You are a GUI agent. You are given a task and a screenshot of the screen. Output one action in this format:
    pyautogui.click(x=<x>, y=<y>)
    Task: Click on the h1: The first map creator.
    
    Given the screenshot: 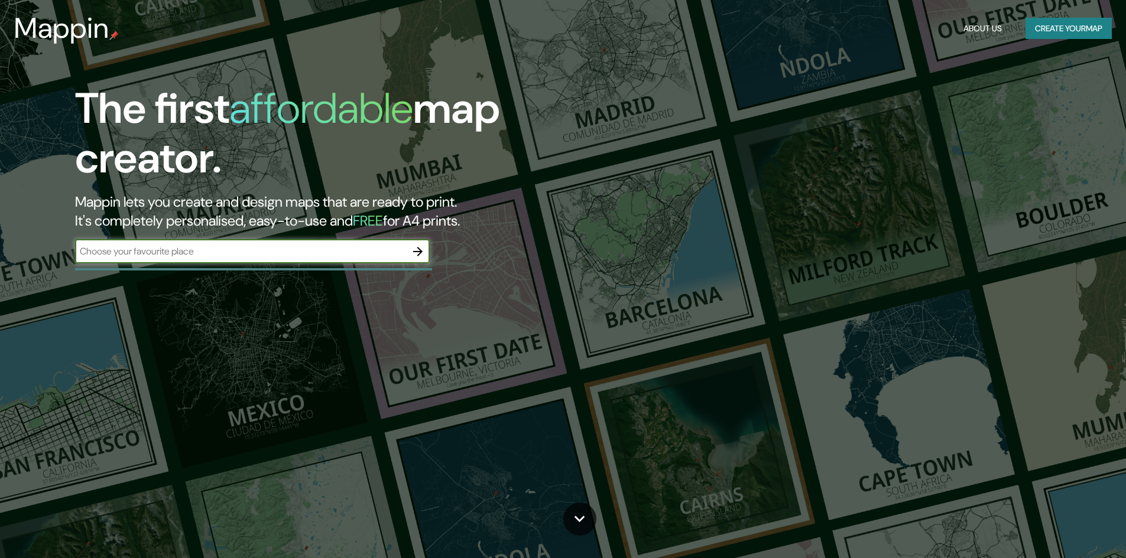 What is the action you would take?
    pyautogui.click(x=356, y=138)
    